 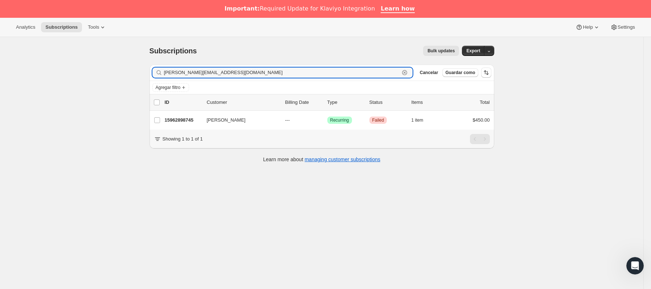 I want to click on div: Items, so click(x=430, y=102).